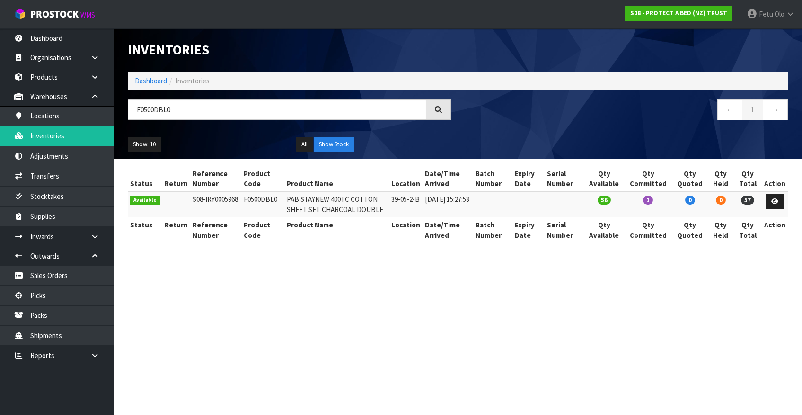  Describe the element at coordinates (766, 14) in the screenshot. I see `span: Fetu` at that location.